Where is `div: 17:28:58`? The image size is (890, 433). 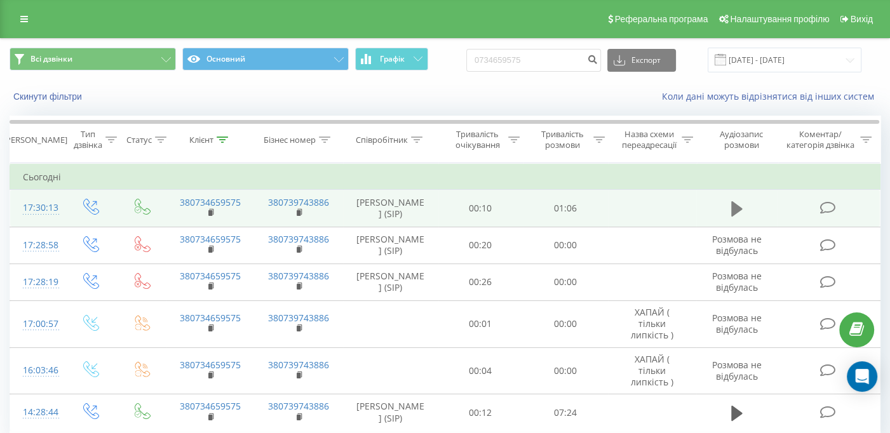
div: 17:28:58 is located at coordinates (37, 245).